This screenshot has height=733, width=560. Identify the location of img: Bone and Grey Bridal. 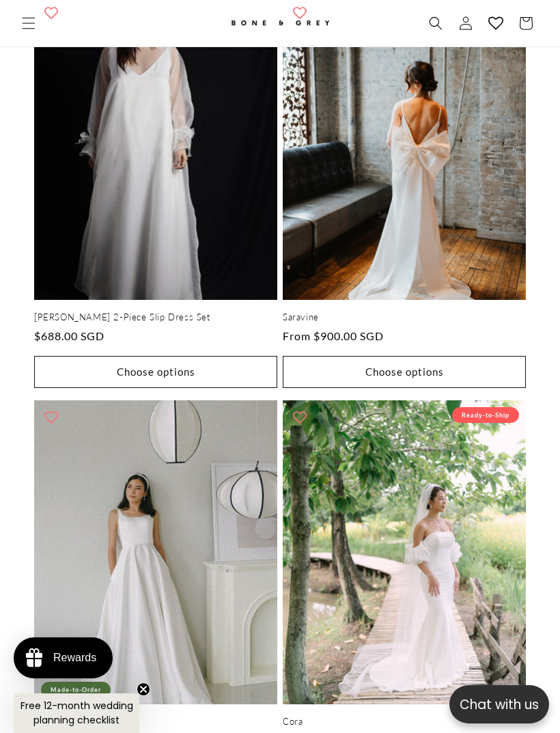
(280, 23).